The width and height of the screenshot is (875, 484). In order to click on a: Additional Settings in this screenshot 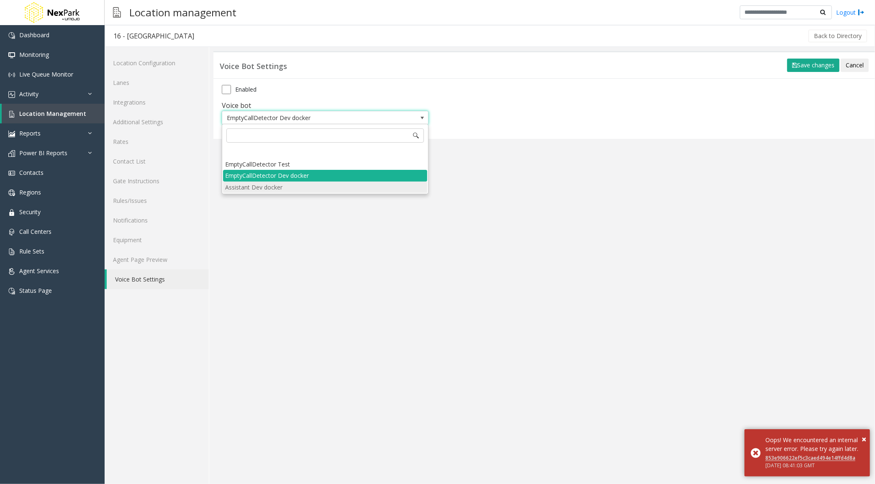, I will do `click(156, 122)`.